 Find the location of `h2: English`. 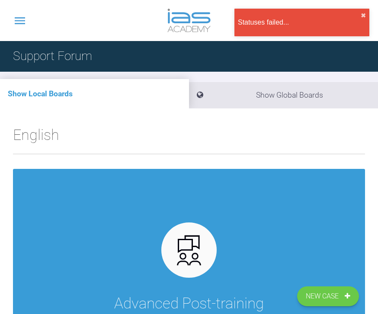

h2: English is located at coordinates (189, 139).